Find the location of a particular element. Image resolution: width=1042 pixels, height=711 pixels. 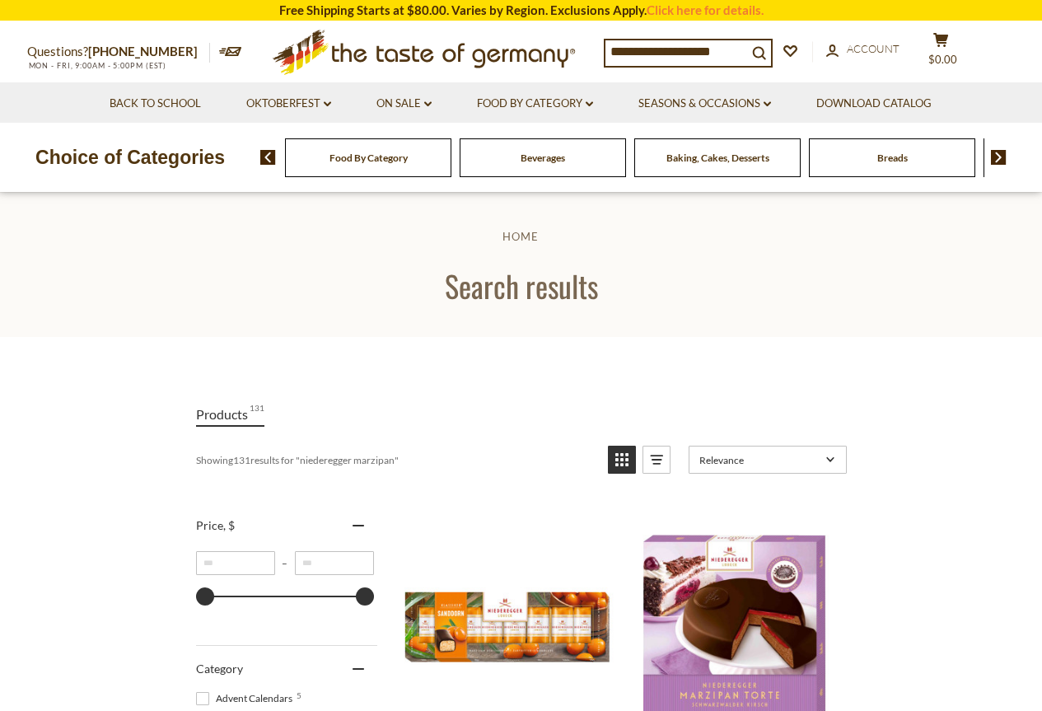

span: 131 is located at coordinates (257, 413).